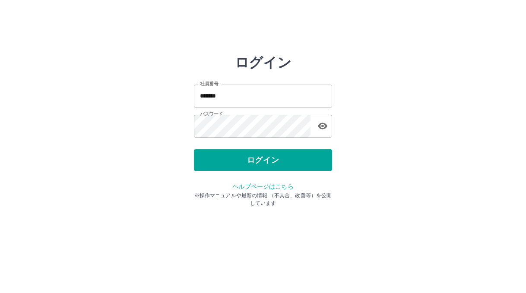 The width and height of the screenshot is (526, 293). What do you see at coordinates (263, 187) in the screenshot?
I see `a: ヘルプページはこちら` at bounding box center [263, 187].